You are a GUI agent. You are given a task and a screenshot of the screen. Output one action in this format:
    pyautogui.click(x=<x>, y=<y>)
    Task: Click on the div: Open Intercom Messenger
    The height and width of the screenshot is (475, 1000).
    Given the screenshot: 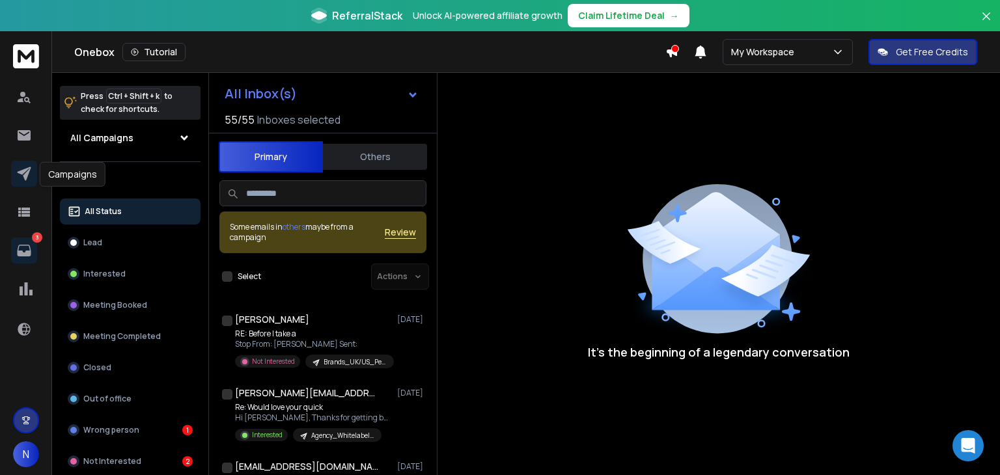 What is the action you would take?
    pyautogui.click(x=968, y=446)
    